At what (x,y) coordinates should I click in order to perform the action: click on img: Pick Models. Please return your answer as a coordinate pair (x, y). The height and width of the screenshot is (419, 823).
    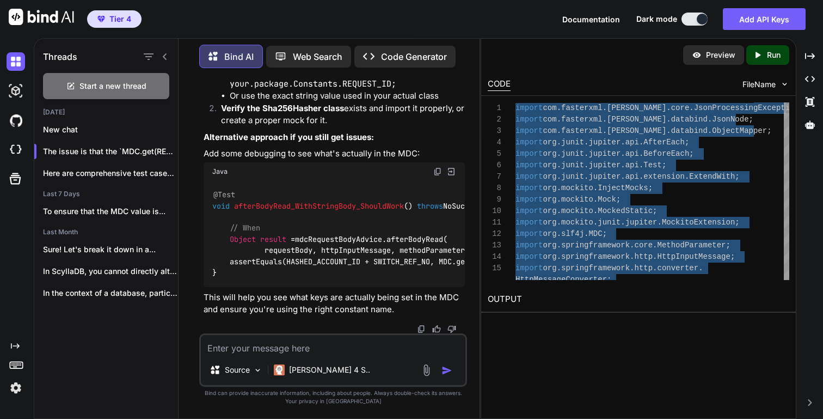
    Looking at the image, I should click on (257, 370).